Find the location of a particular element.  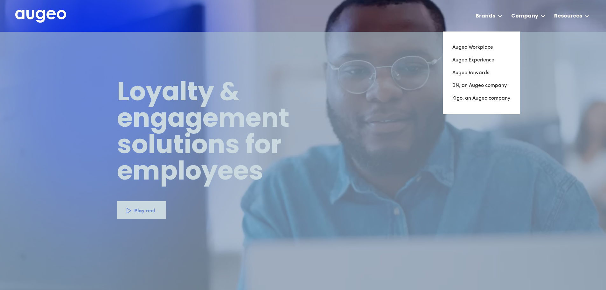

div: Company is located at coordinates (525, 16).